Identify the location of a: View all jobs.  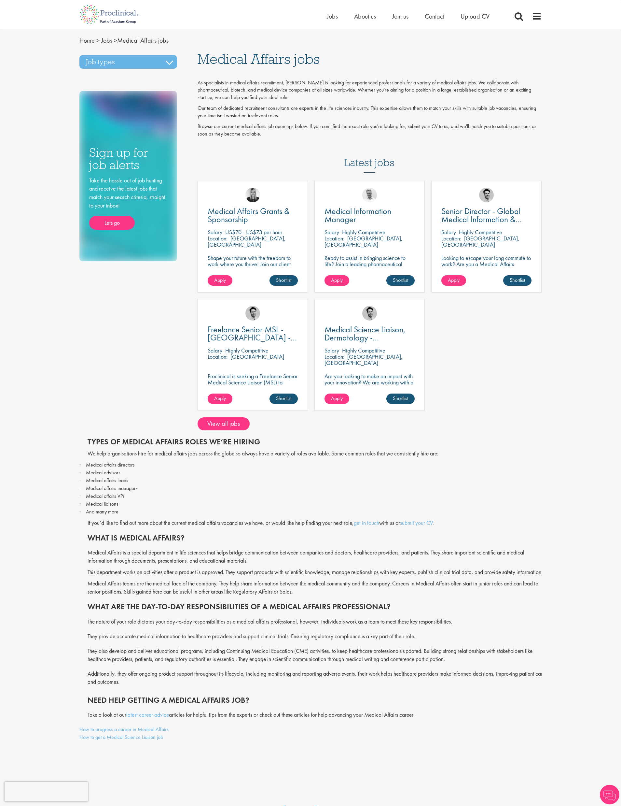
(224, 424).